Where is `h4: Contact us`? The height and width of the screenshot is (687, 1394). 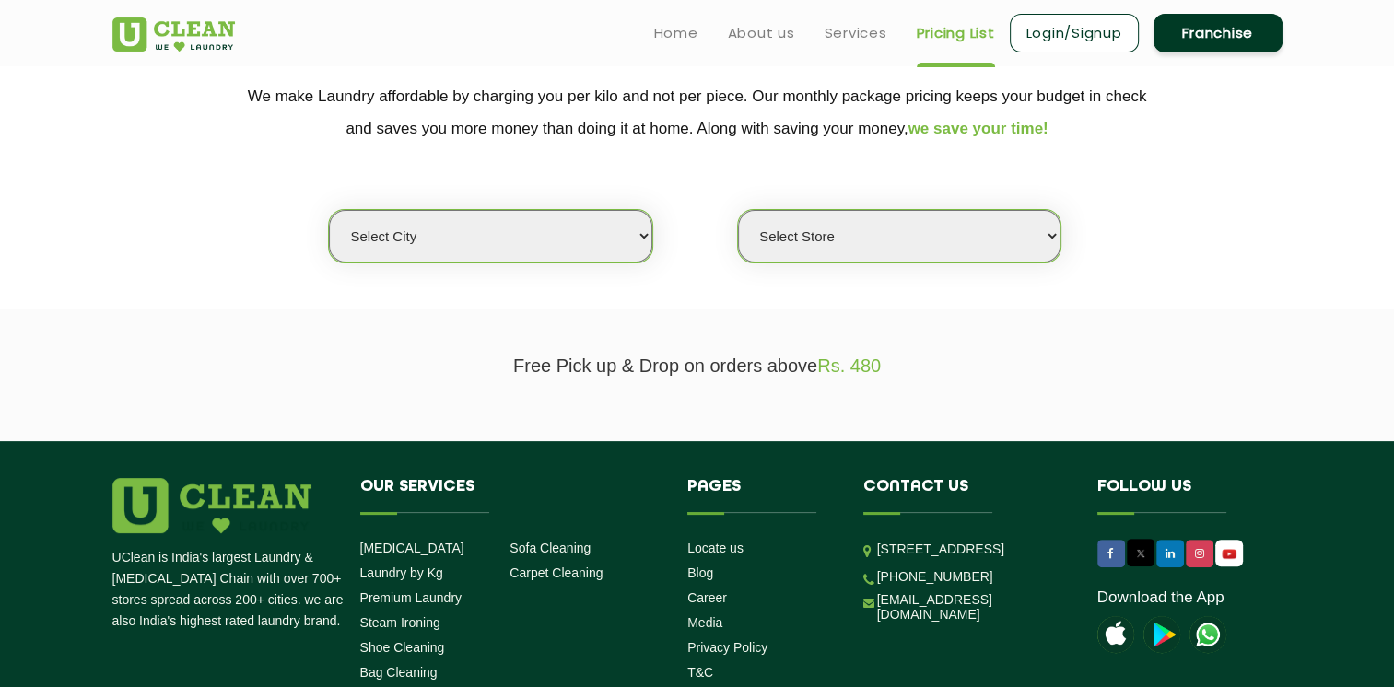
h4: Contact us is located at coordinates (966, 496).